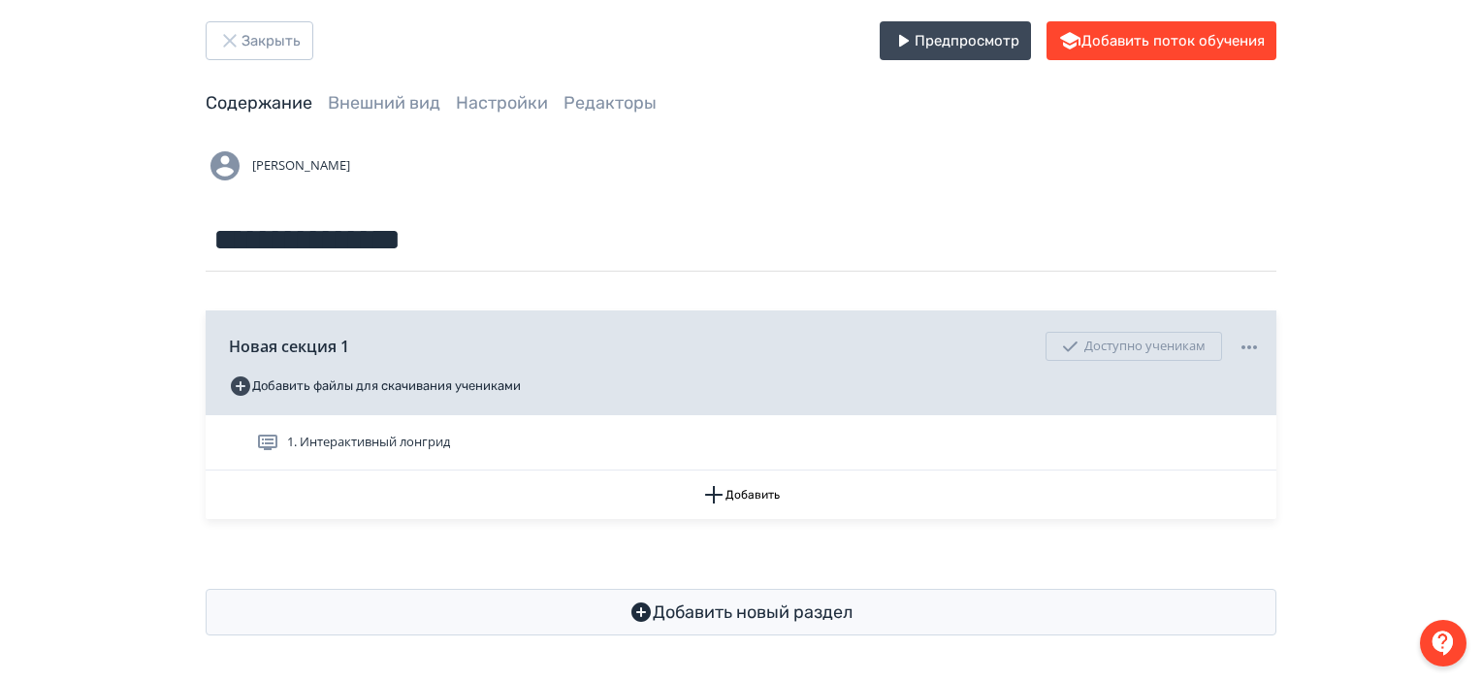 This screenshot has width=1482, height=682. I want to click on span: 1. Интерактивный лонгрид, so click(368, 442).